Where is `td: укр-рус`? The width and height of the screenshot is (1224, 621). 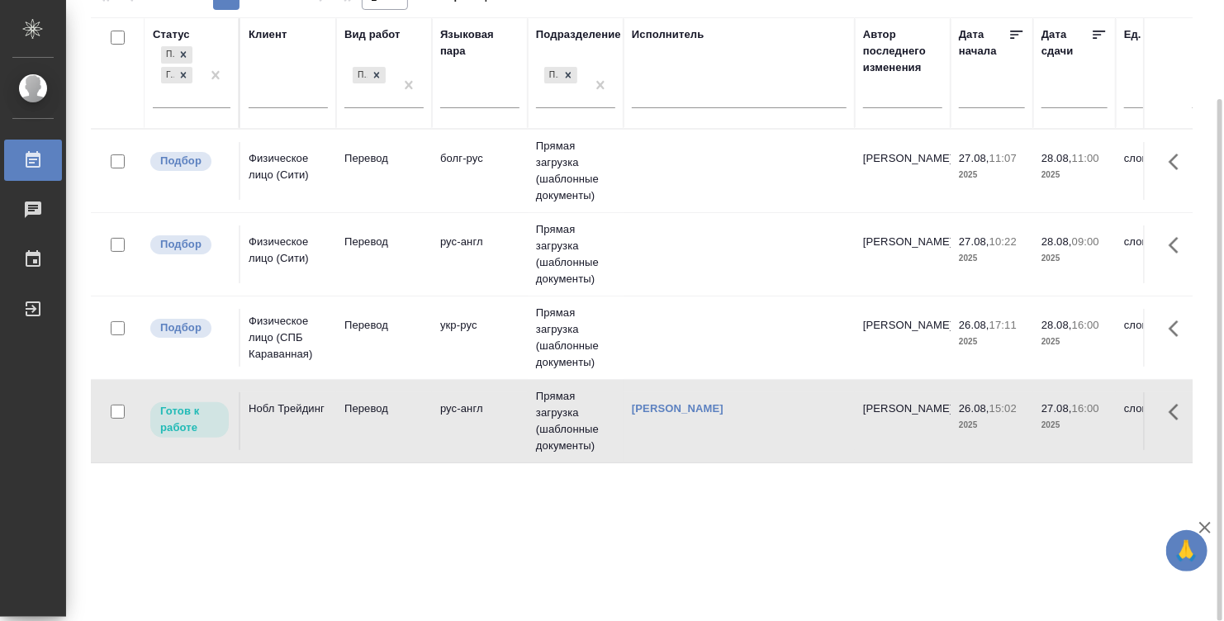
td: укр-рус is located at coordinates (480, 338).